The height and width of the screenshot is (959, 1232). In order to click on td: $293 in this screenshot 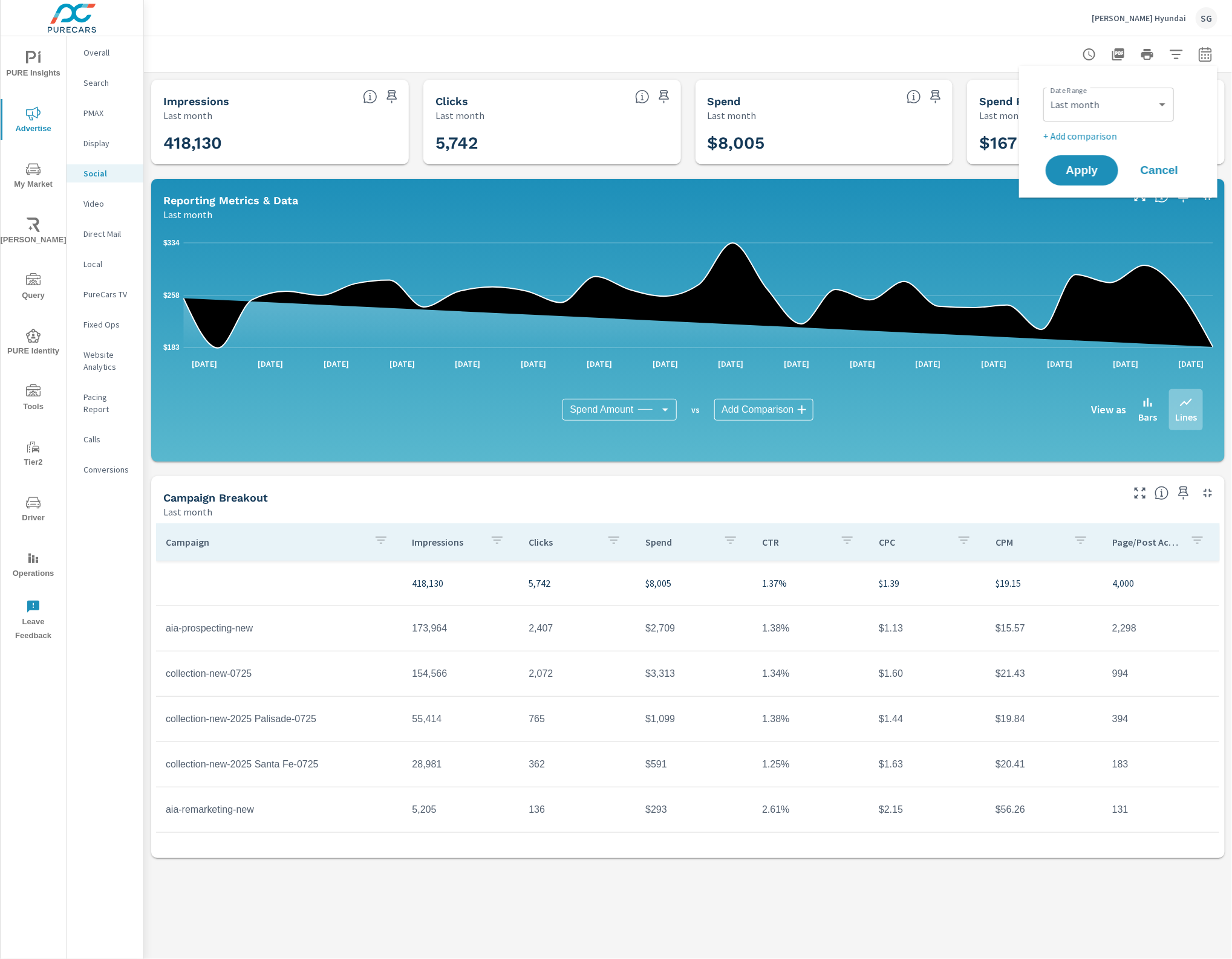, I will do `click(694, 810)`.